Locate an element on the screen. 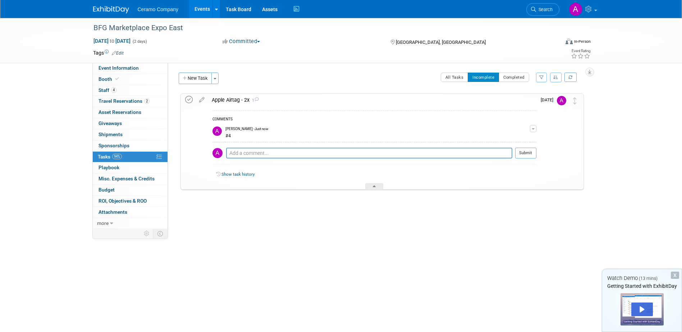 This screenshot has width=682, height=332. a: edit is located at coordinates (202, 100).